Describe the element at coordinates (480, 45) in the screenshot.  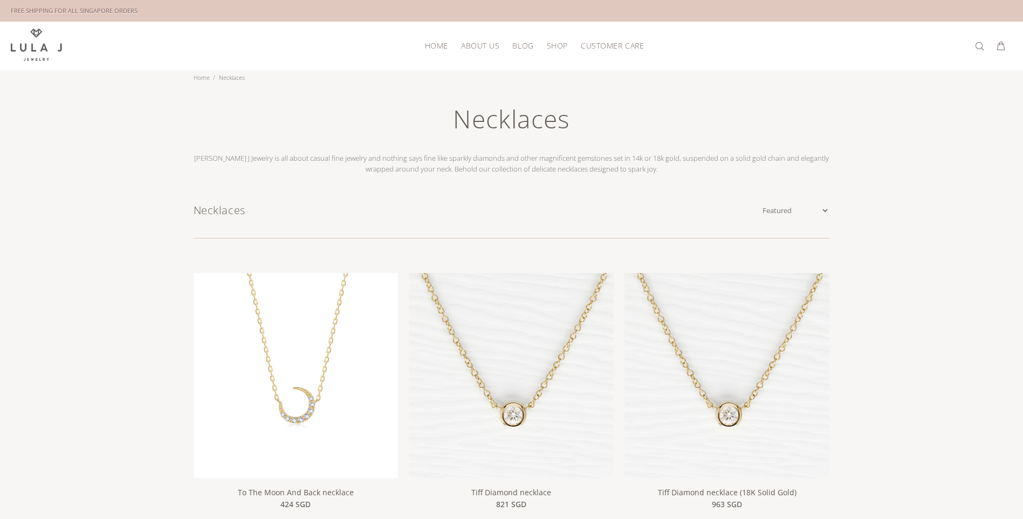
I see `a: About Us` at that location.